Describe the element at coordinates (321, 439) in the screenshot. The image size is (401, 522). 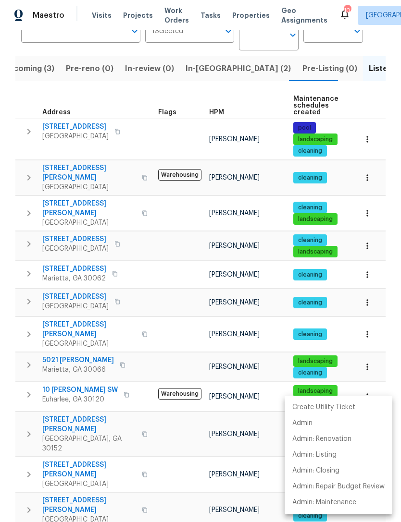
I see `p: Admin: Renovation` at that location.